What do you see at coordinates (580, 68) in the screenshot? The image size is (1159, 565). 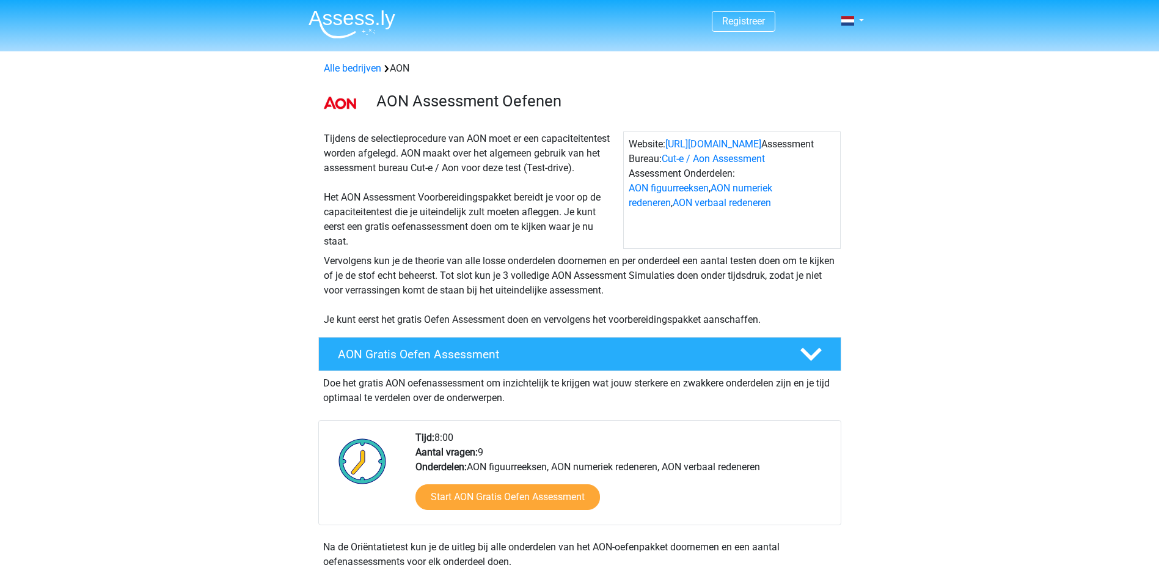 I see `div: AON` at bounding box center [580, 68].